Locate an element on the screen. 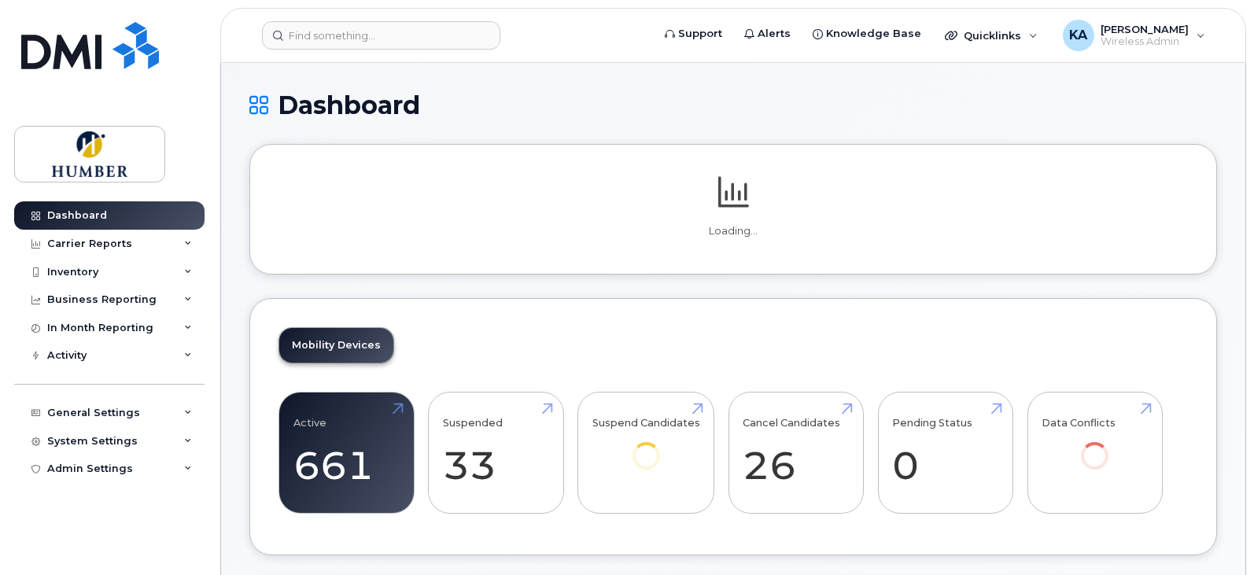  a: Suspended 33 is located at coordinates (496, 453).